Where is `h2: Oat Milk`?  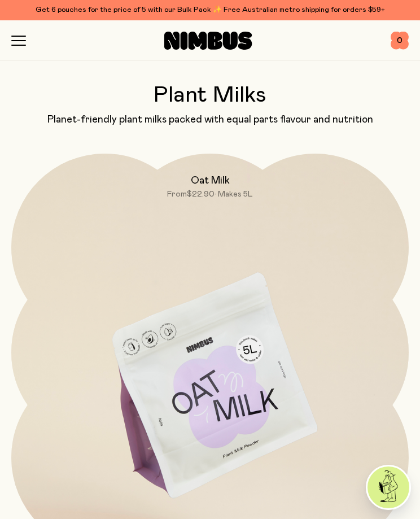
h2: Oat Milk is located at coordinates (210, 181).